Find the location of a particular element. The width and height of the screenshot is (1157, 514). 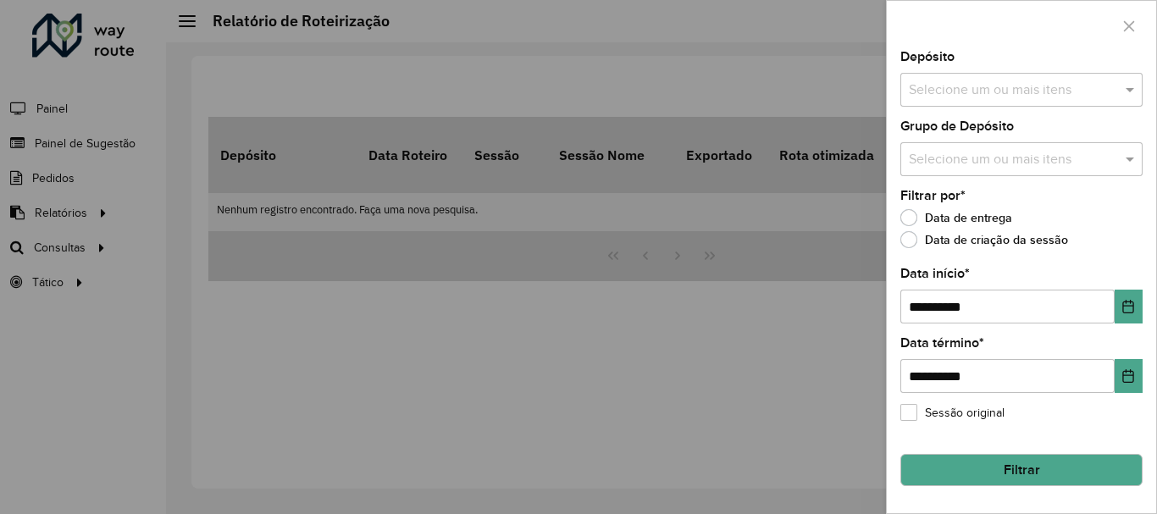

label: Data término is located at coordinates (942, 343).